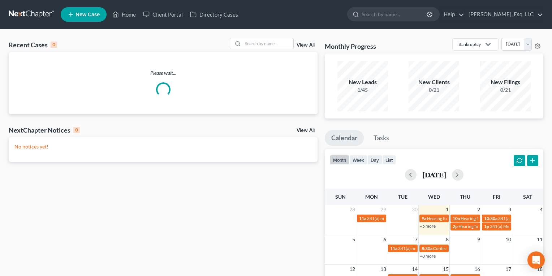 This screenshot has width=552, height=276. I want to click on div: New Leads, so click(363, 82).